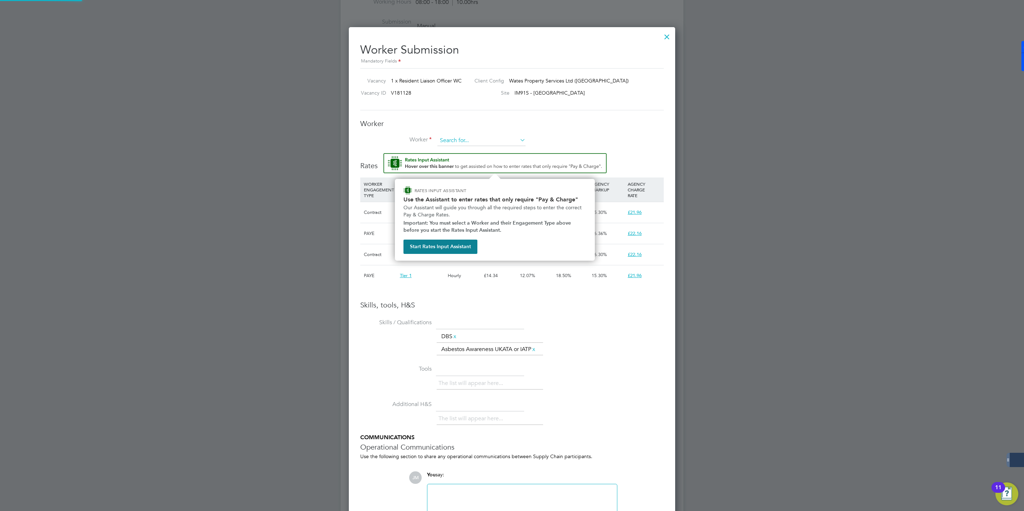 Image resolution: width=1024 pixels, height=511 pixels. Describe the element at coordinates (644, 190) in the screenshot. I see `div: AGENCY CHARGE RATE` at that location.